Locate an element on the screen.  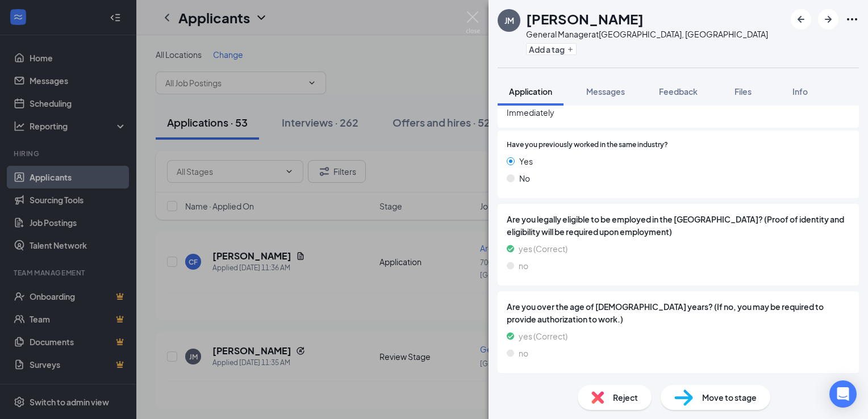
div: Open Intercom Messenger is located at coordinates (843, 394).